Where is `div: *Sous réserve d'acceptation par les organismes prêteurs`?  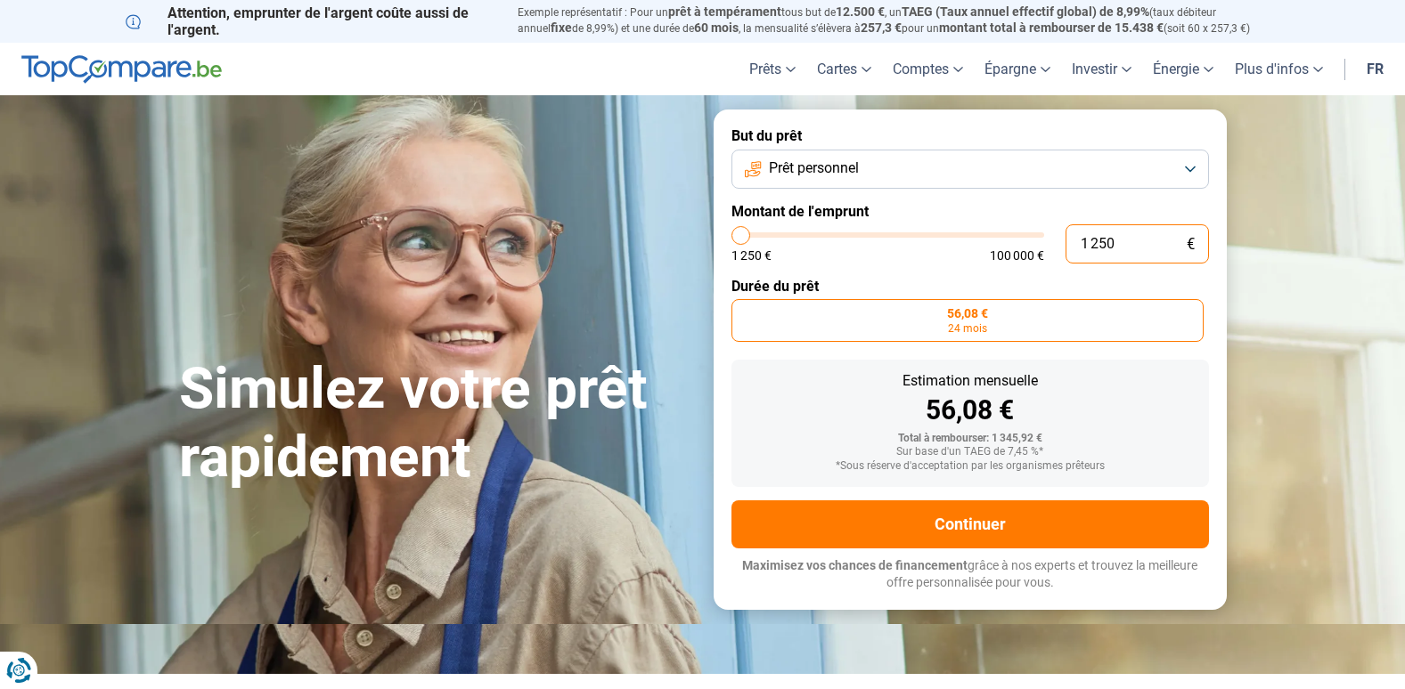
div: *Sous réserve d'acceptation par les organismes prêteurs is located at coordinates (970, 467).